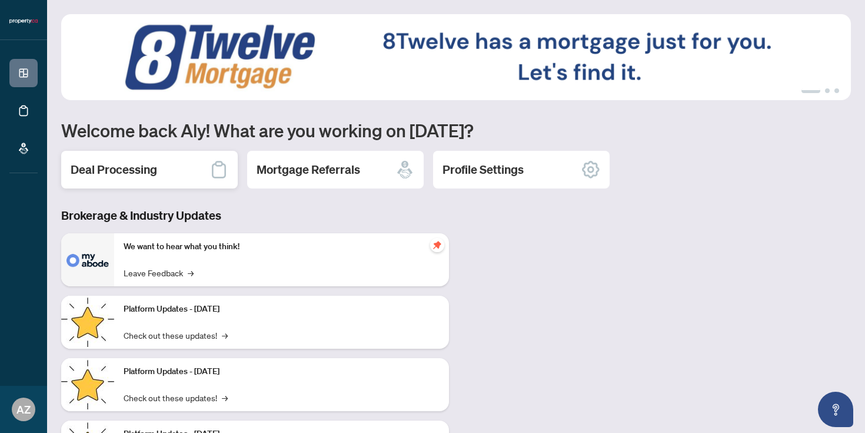  I want to click on button: 2, so click(828, 91).